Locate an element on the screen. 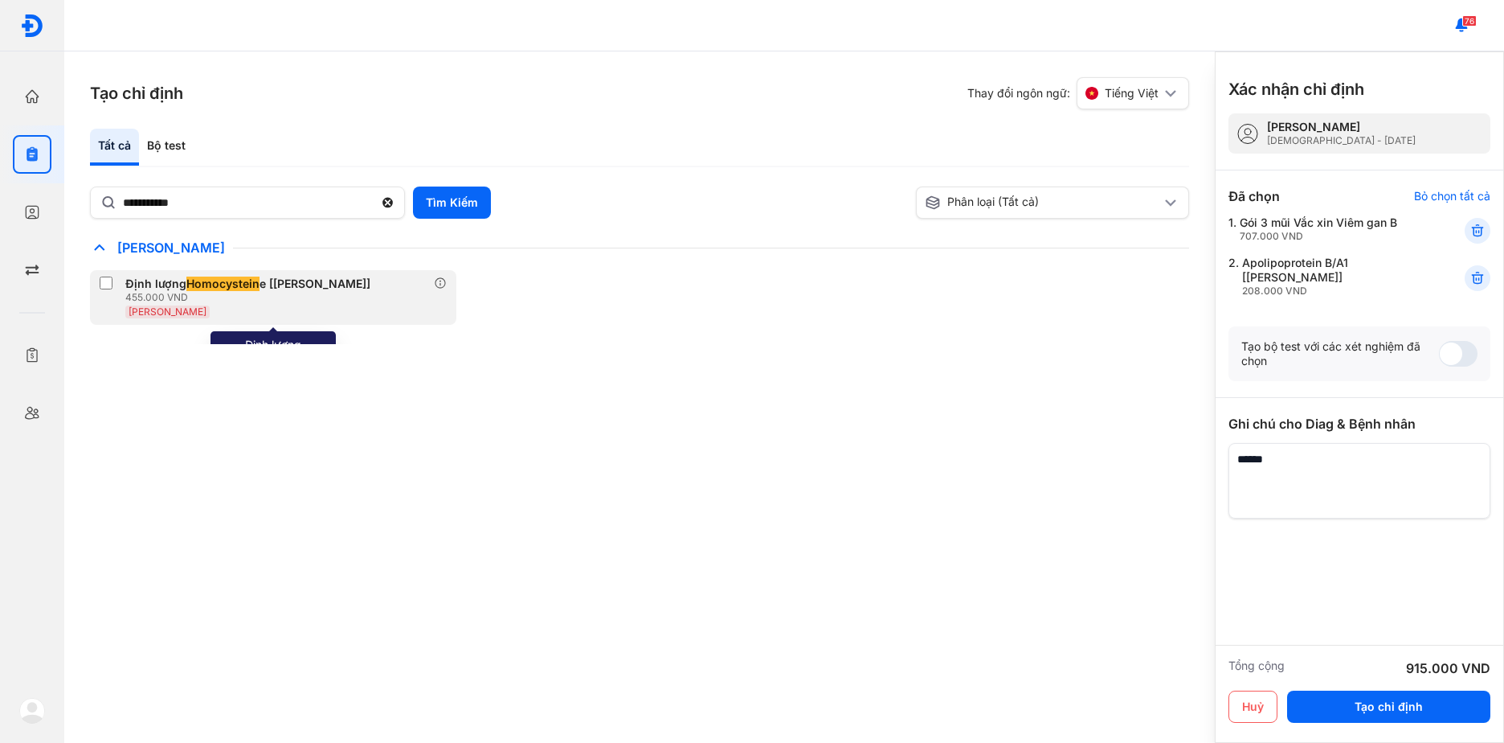 The image size is (1504, 743). div: Tạo bộ test với các xét nghiệm đã chọn is located at coordinates (1340, 354).